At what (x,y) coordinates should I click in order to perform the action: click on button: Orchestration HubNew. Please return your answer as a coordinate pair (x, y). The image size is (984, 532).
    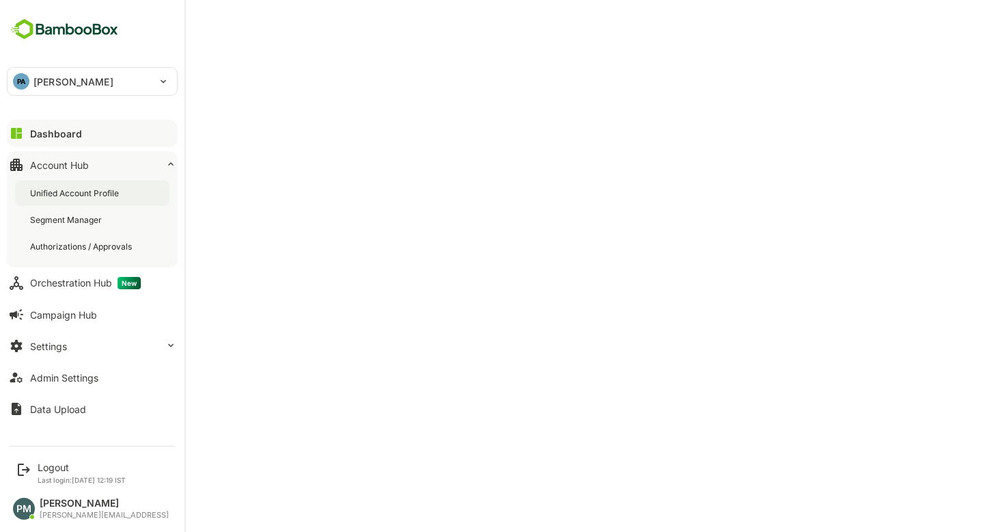
    Looking at the image, I should click on (92, 283).